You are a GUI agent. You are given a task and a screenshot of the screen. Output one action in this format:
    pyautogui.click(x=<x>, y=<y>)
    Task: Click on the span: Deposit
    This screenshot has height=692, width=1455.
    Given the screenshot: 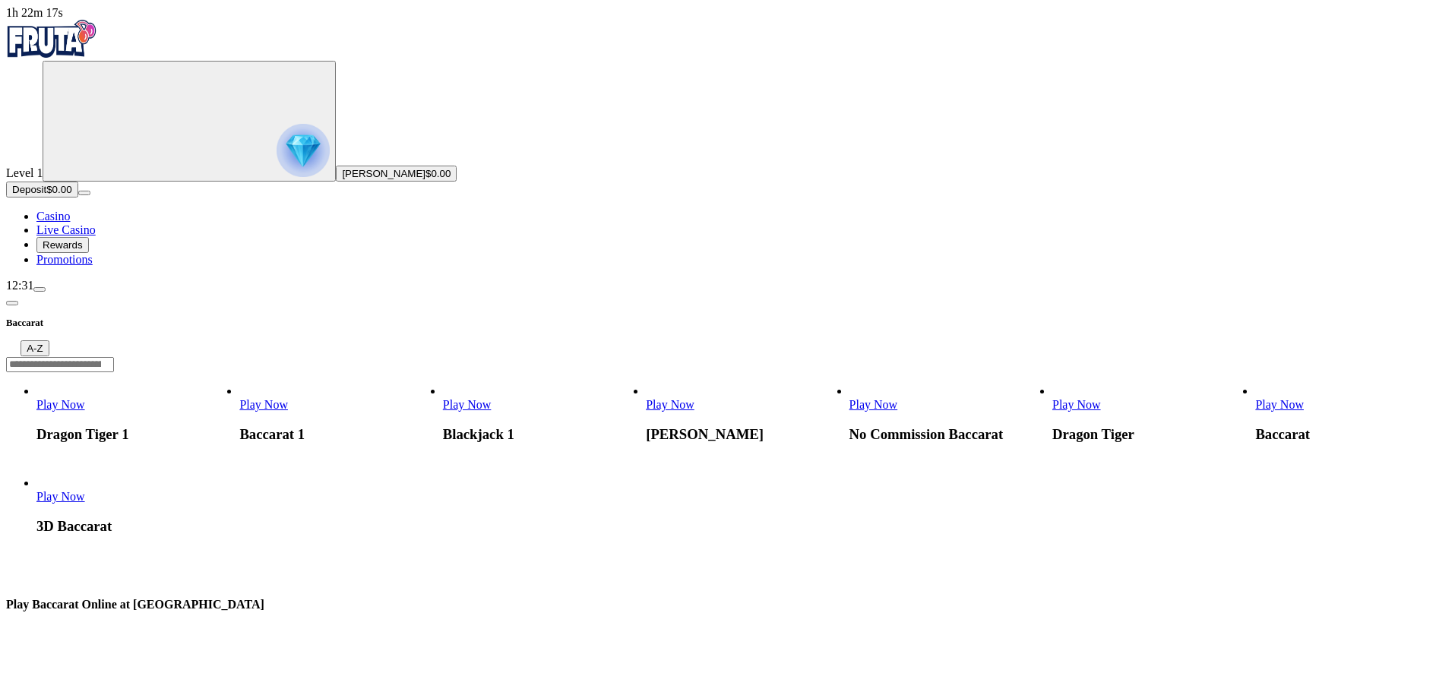 What is the action you would take?
    pyautogui.click(x=29, y=189)
    